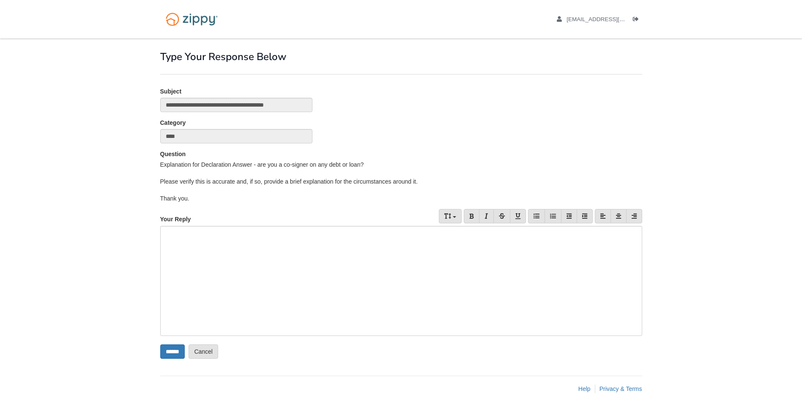 The image size is (802, 407). I want to click on a: Align Right (Ctrl/Cmd+R), so click(634, 216).